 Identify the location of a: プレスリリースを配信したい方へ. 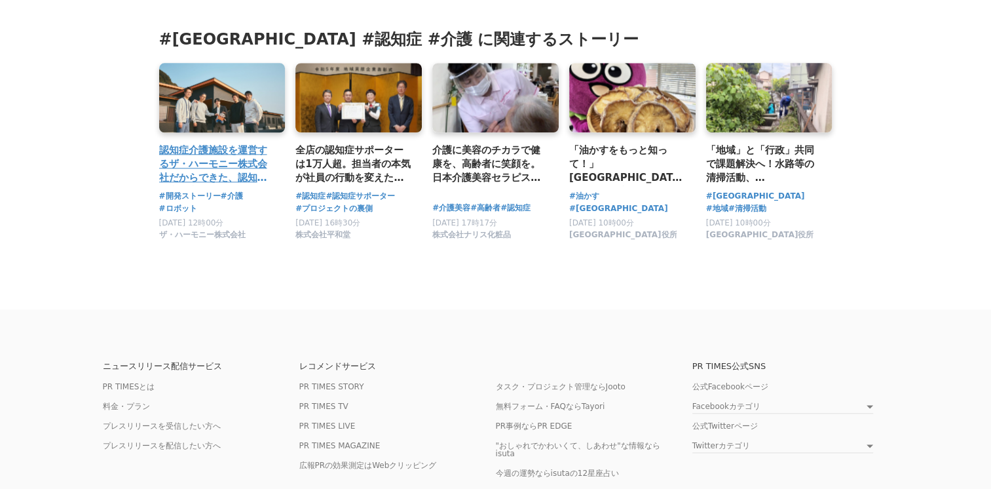
(162, 445).